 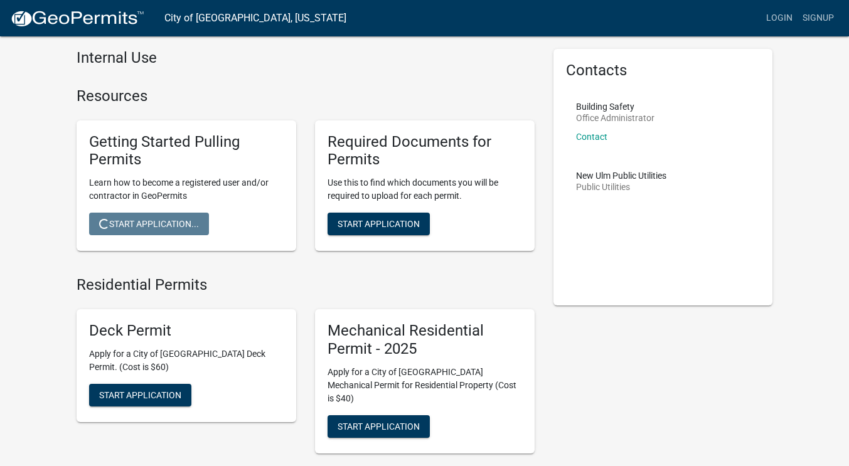 I want to click on h5: Contacts, so click(x=663, y=70).